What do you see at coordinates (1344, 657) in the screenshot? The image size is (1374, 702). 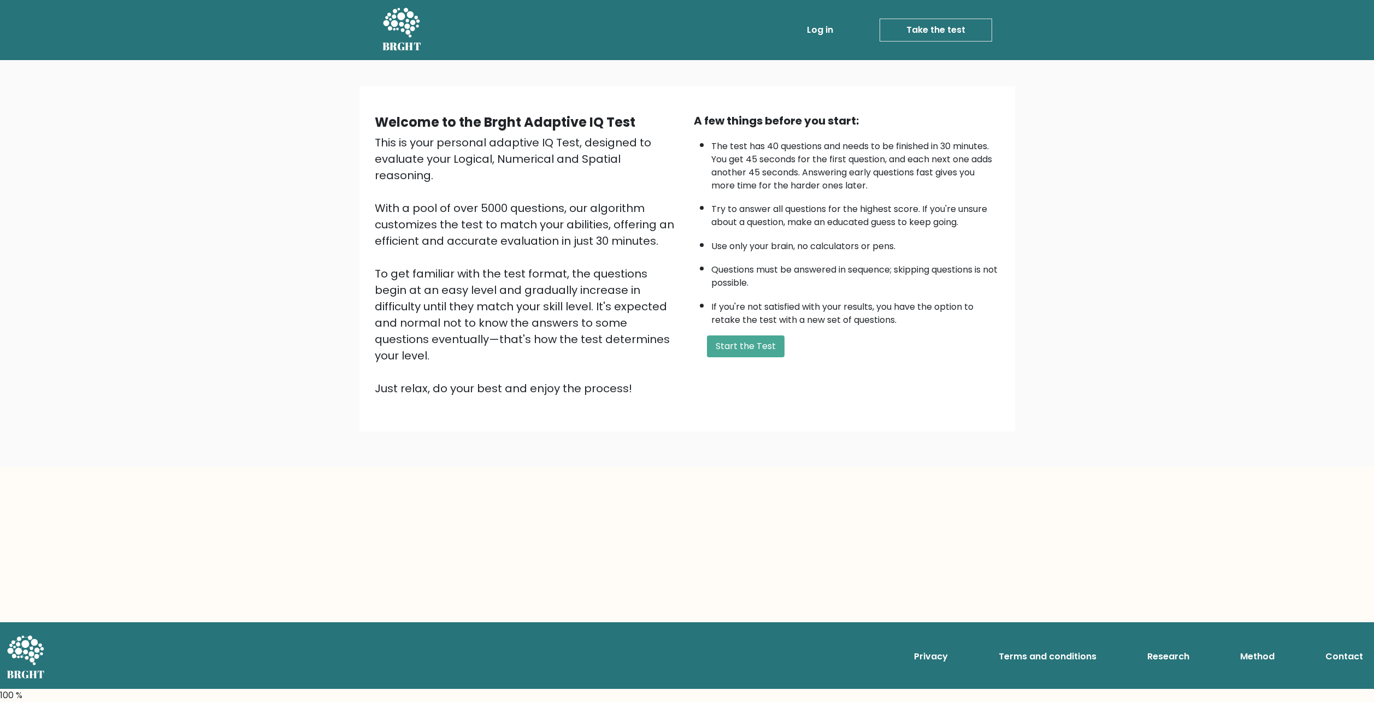 I see `a: Contact` at bounding box center [1344, 657].